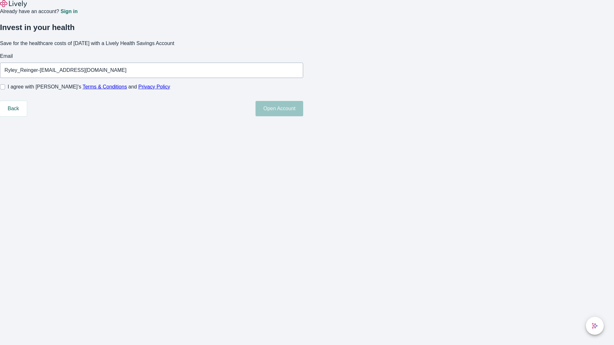 Image resolution: width=614 pixels, height=345 pixels. I want to click on a: Sign in, so click(69, 12).